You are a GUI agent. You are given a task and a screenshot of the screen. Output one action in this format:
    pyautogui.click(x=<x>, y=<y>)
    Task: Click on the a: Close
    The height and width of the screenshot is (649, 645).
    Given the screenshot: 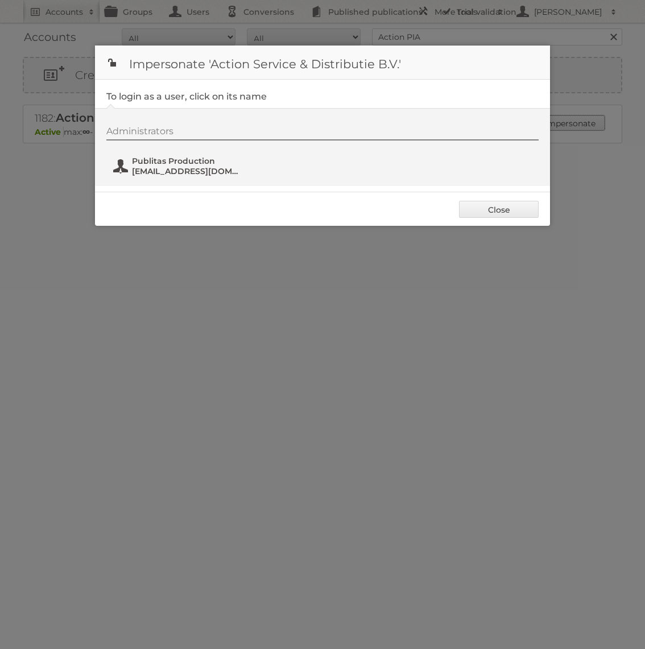 What is the action you would take?
    pyautogui.click(x=499, y=209)
    